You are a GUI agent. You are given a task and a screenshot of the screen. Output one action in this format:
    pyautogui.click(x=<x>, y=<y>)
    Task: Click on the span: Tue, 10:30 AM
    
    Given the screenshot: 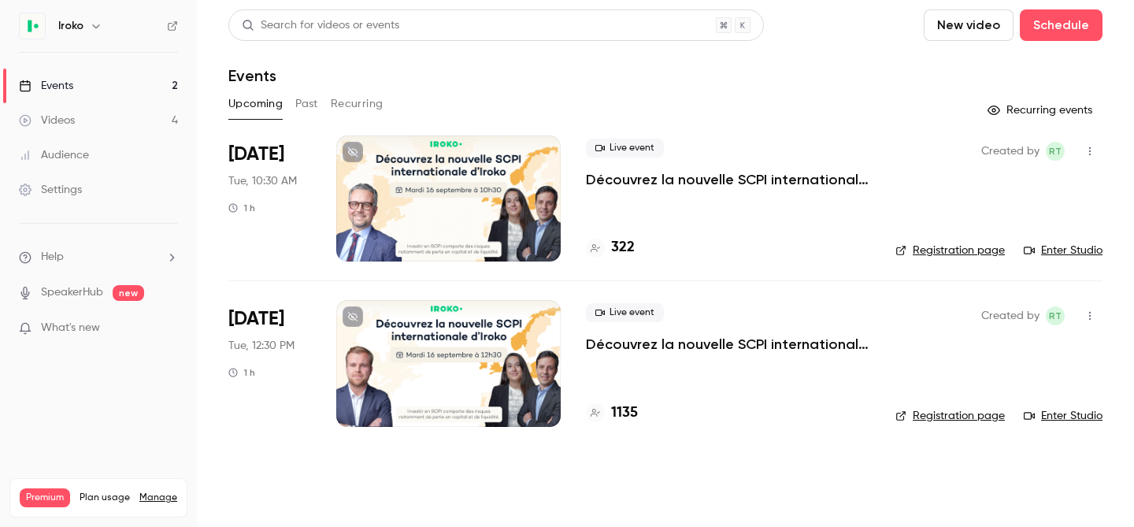 What is the action you would take?
    pyautogui.click(x=262, y=181)
    